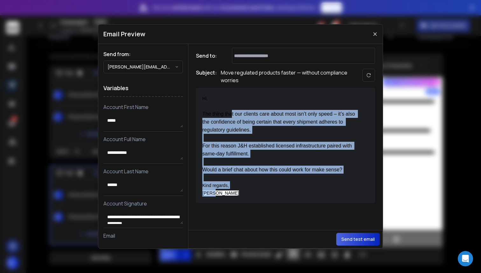  I want to click on span: Hi,, so click(205, 98).